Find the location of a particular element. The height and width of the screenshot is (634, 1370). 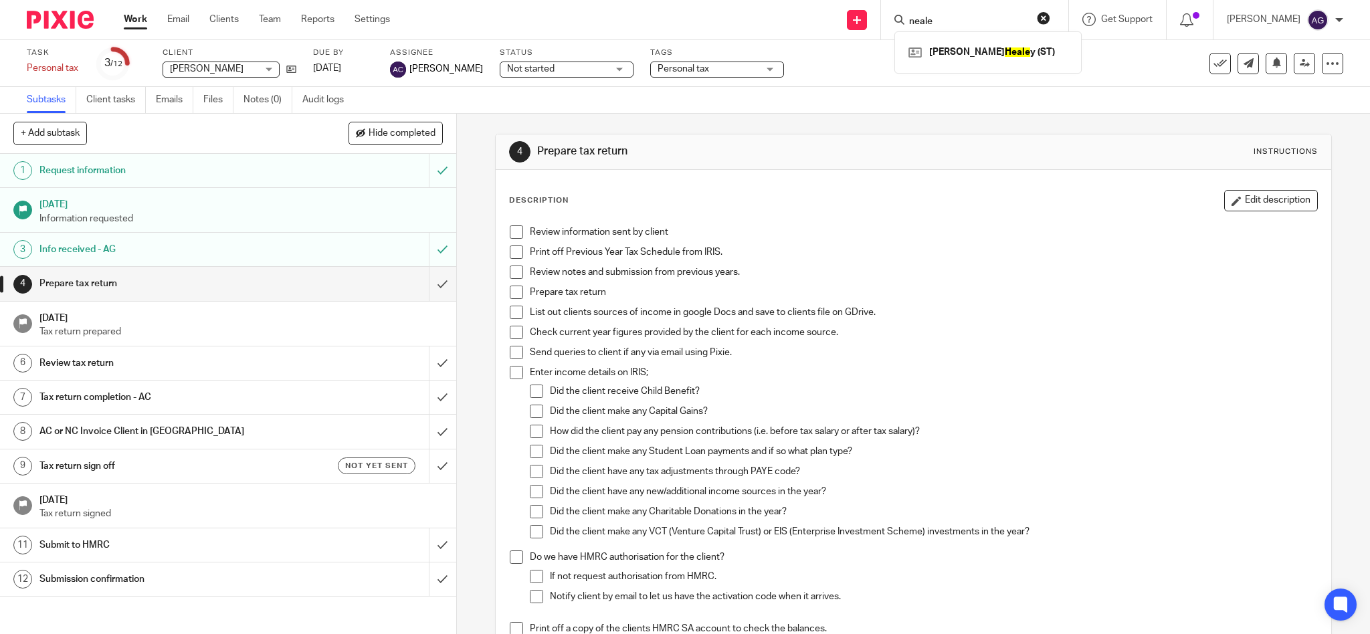

a: Reports is located at coordinates (318, 19).